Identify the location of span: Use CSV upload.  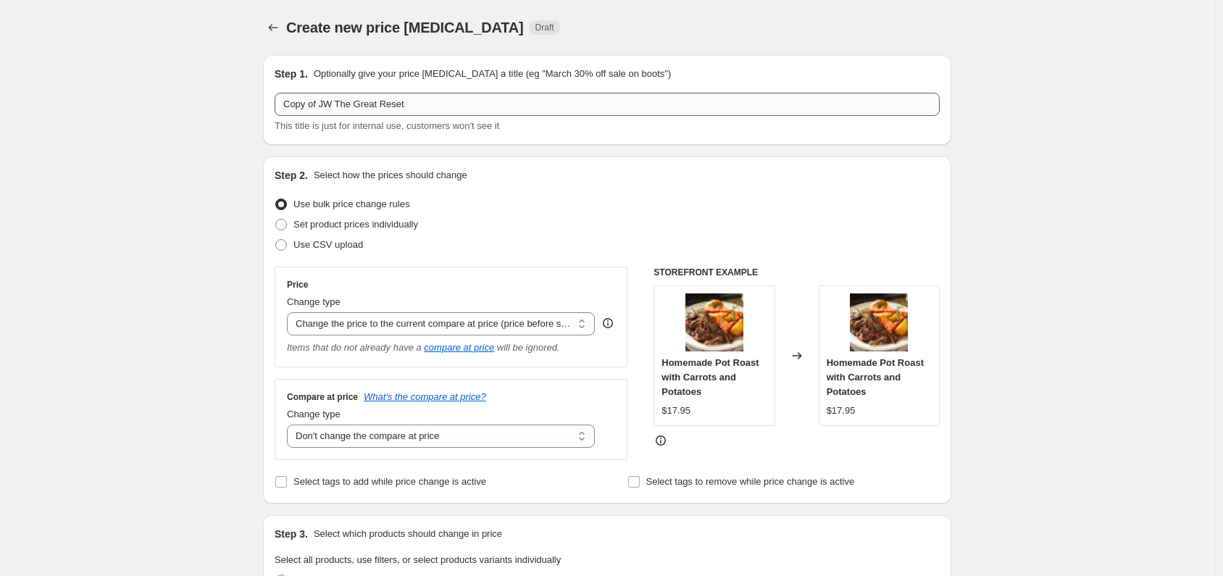
(328, 244).